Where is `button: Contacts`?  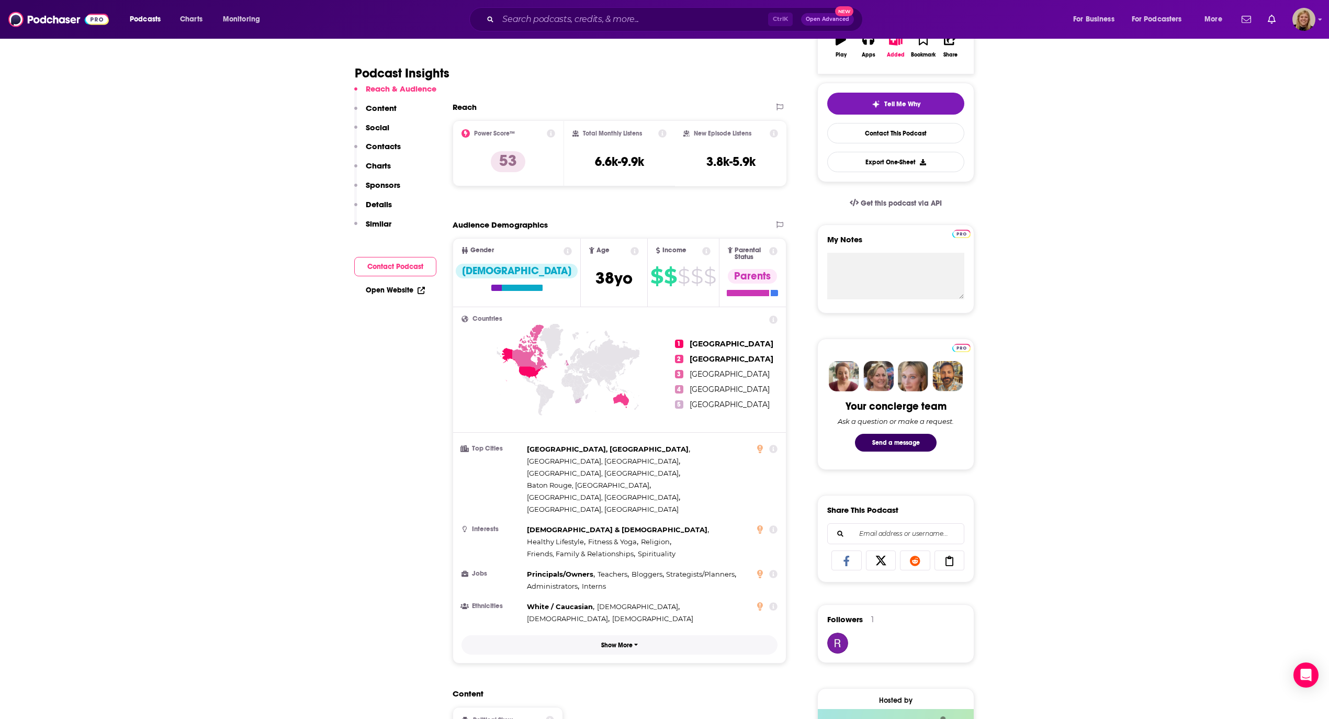 button: Contacts is located at coordinates (377, 151).